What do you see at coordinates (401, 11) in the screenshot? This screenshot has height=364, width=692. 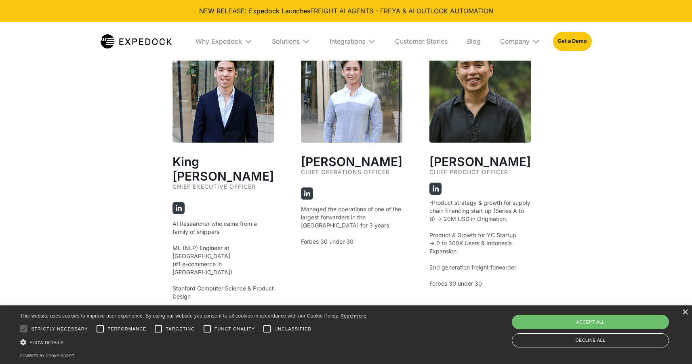 I see `a: FREIGHT AI AGENTS - FREYA & AI OUTLOOK AUTOMATION` at bounding box center [401, 11].